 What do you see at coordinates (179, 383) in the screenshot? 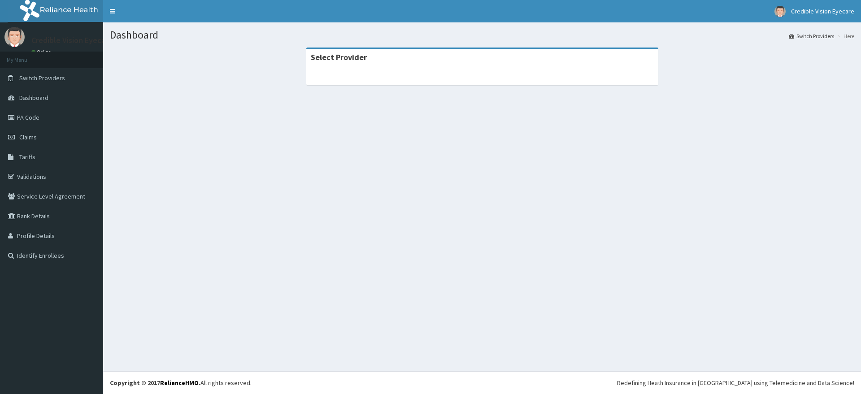
I see `a: RelianceHMO` at bounding box center [179, 383].